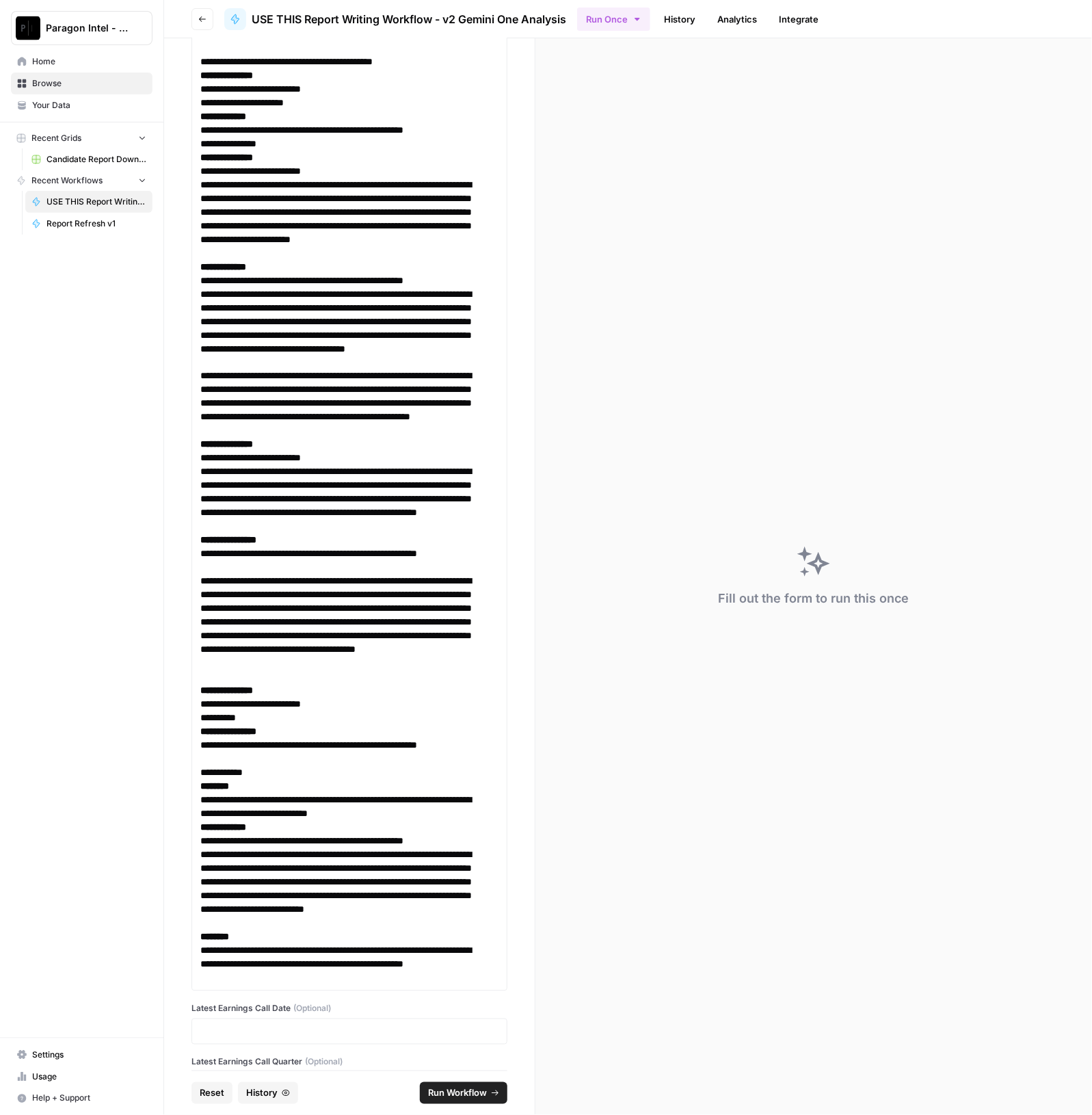 The image size is (1092, 1115). Describe the element at coordinates (680, 19) in the screenshot. I see `a: History` at that location.